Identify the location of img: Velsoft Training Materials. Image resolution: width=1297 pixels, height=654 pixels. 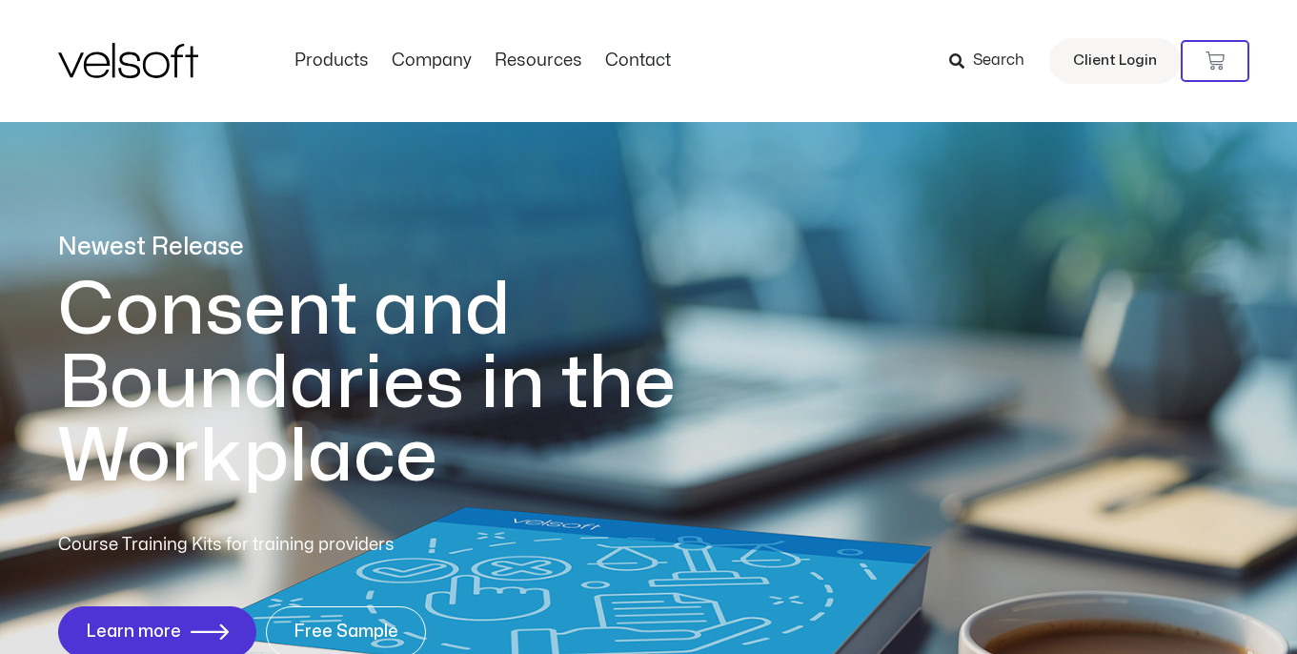
(128, 60).